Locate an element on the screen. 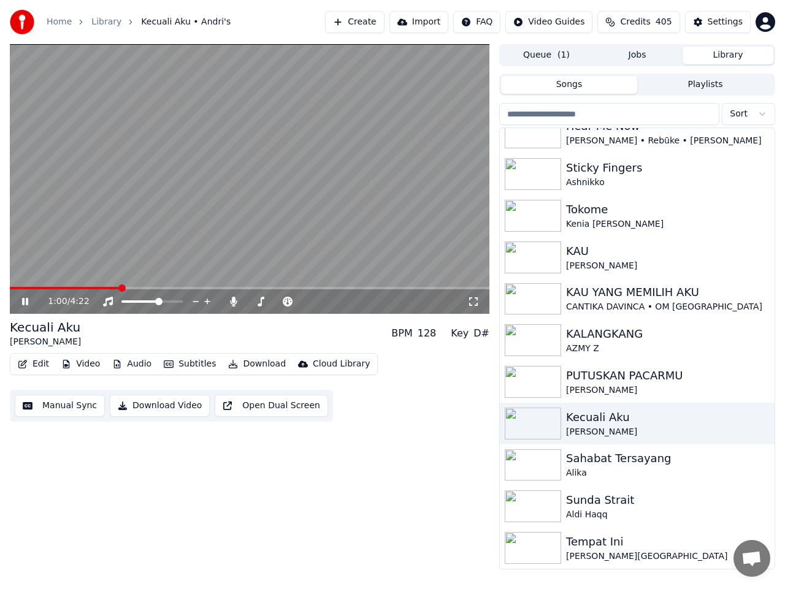 This screenshot has width=785, height=589. span: Kecuali Aku • Andri's is located at coordinates (186, 22).